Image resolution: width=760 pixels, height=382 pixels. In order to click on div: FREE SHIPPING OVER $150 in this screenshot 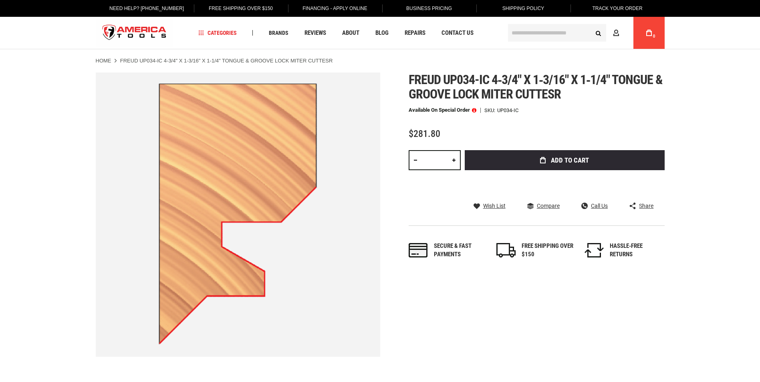, I will do `click(547, 250)`.